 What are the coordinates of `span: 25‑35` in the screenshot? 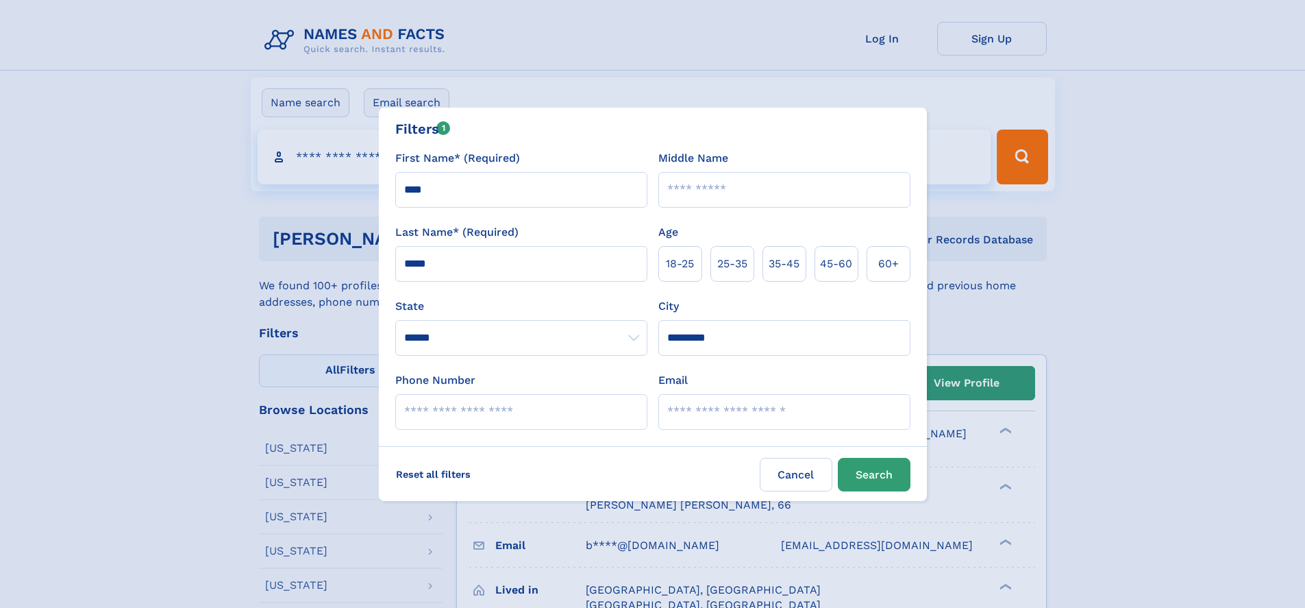 It's located at (732, 264).